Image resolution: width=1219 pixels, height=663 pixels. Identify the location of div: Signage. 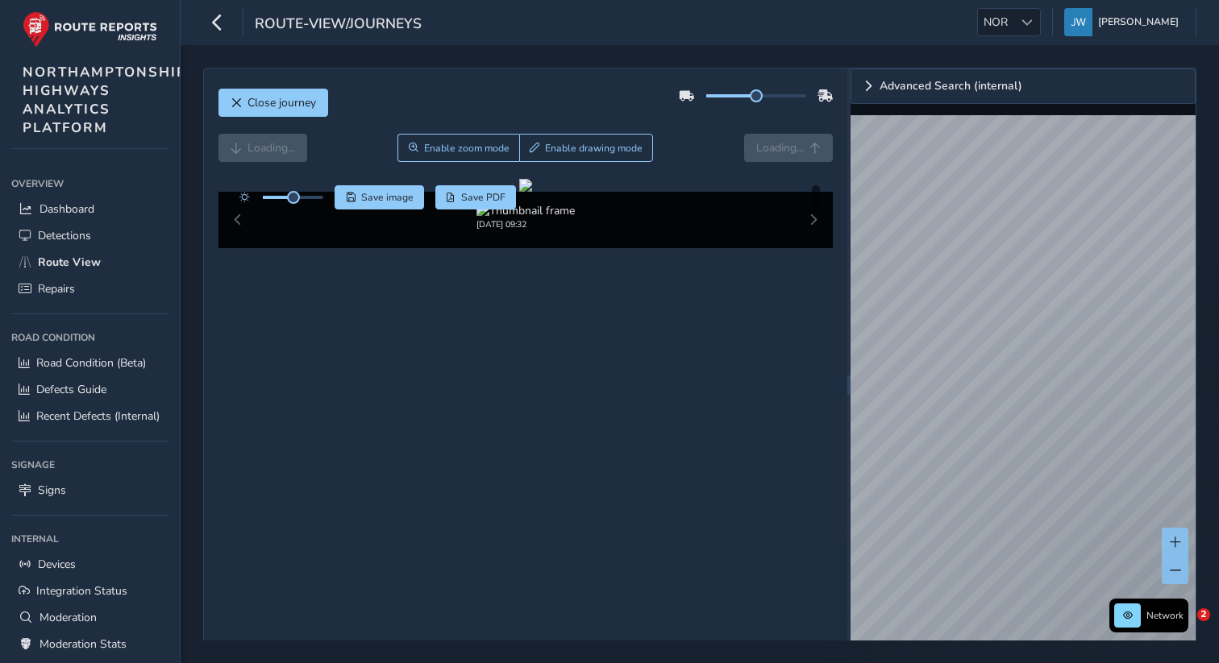
(89, 465).